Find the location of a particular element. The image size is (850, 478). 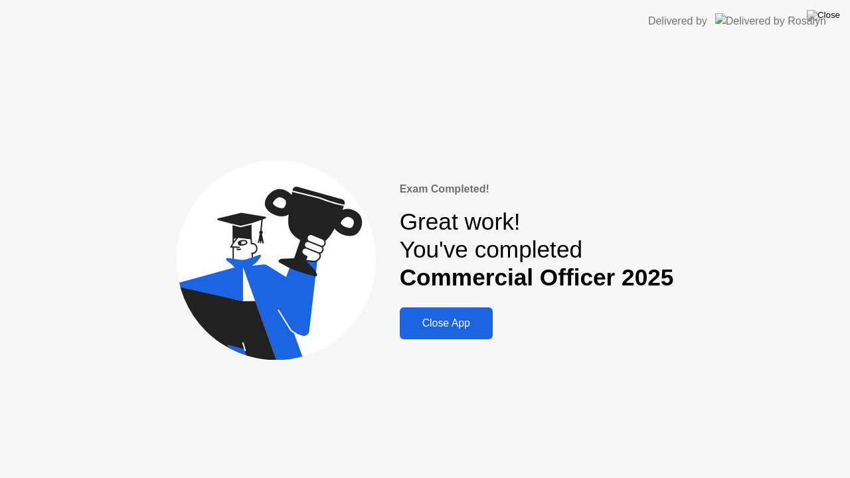

b: Commercial Officer 2025 is located at coordinates (537, 277).